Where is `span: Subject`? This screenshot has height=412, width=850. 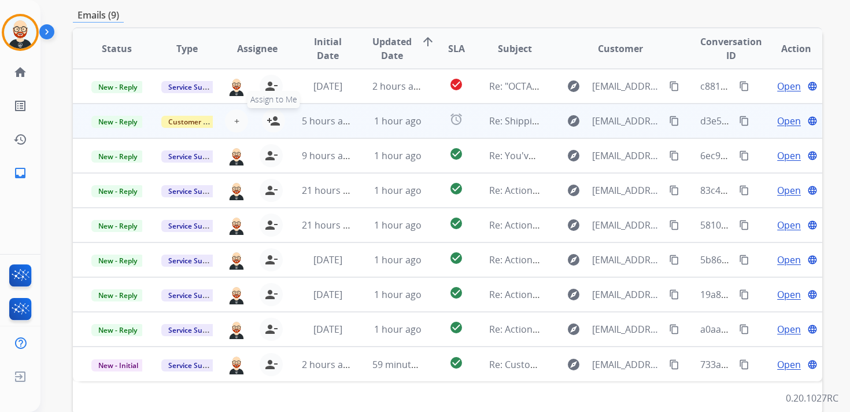
span: Subject is located at coordinates (515, 49).